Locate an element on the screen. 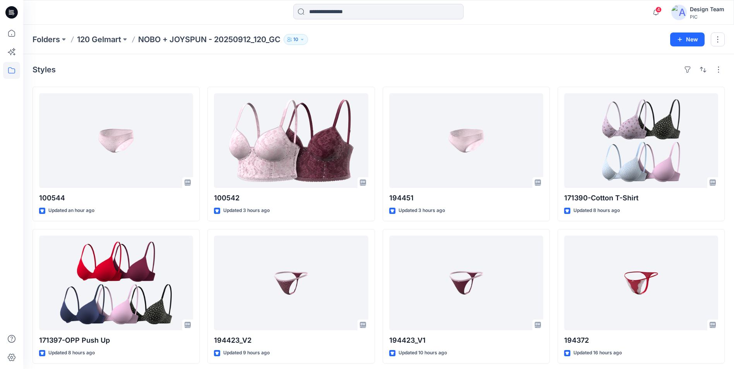 The height and width of the screenshot is (369, 734). p: 194423_V1 is located at coordinates (466, 341).